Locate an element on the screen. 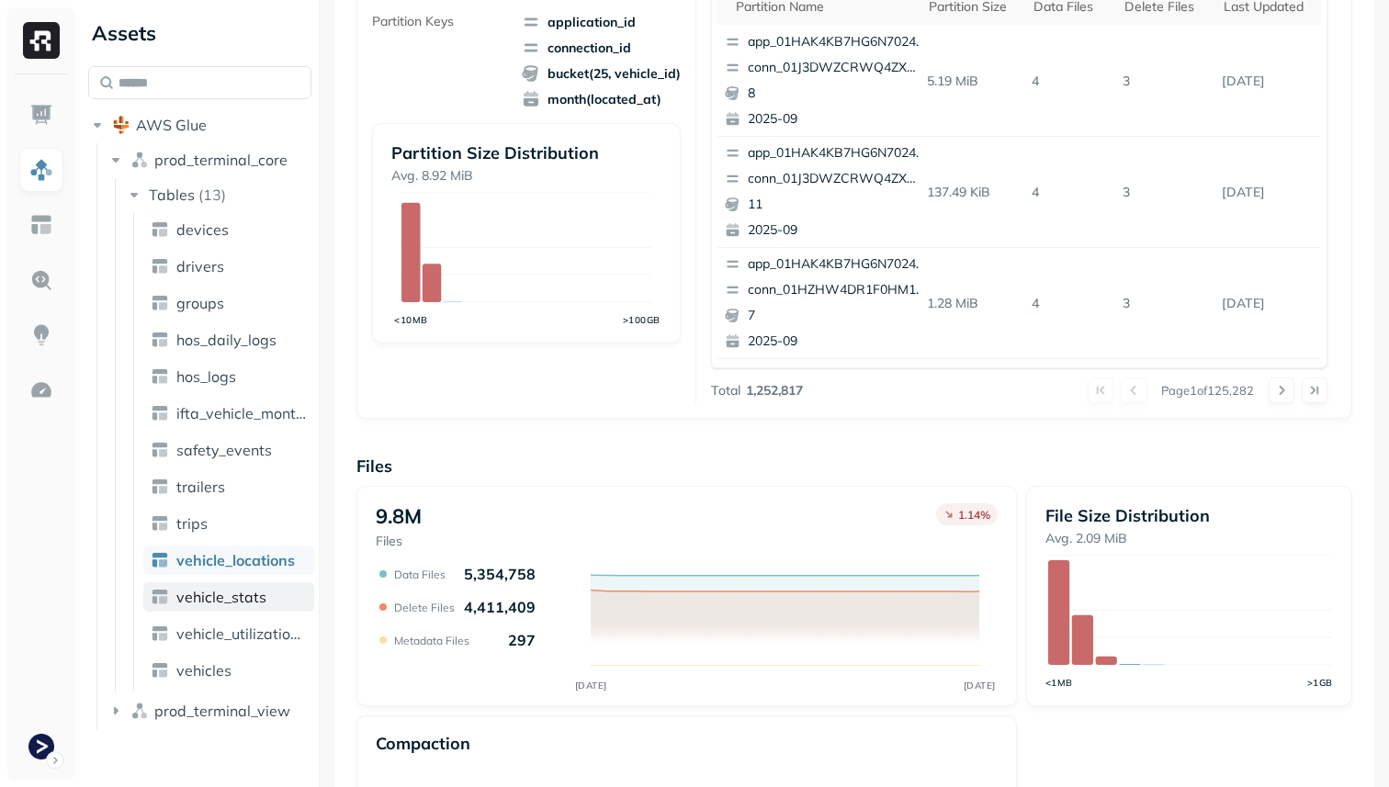 Image resolution: width=1389 pixels, height=787 pixels. a: vehicle_utilization_day is located at coordinates (229, 634).